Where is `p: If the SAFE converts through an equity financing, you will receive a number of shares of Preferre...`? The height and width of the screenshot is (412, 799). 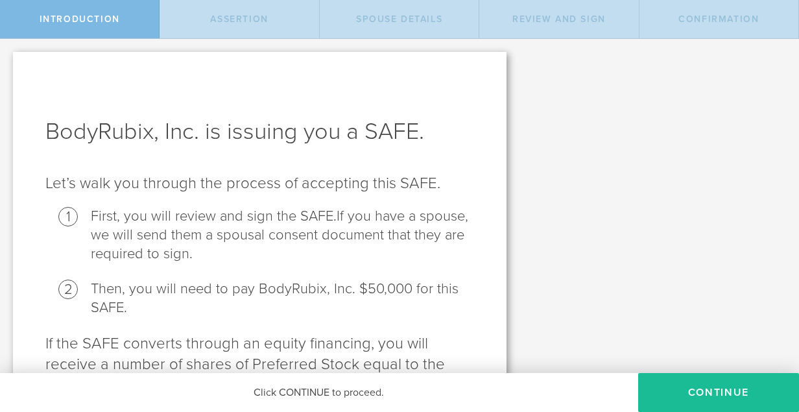 p: If the SAFE converts through an equity financing, you will receive a number of shares of Preferre... is located at coordinates (259, 365).